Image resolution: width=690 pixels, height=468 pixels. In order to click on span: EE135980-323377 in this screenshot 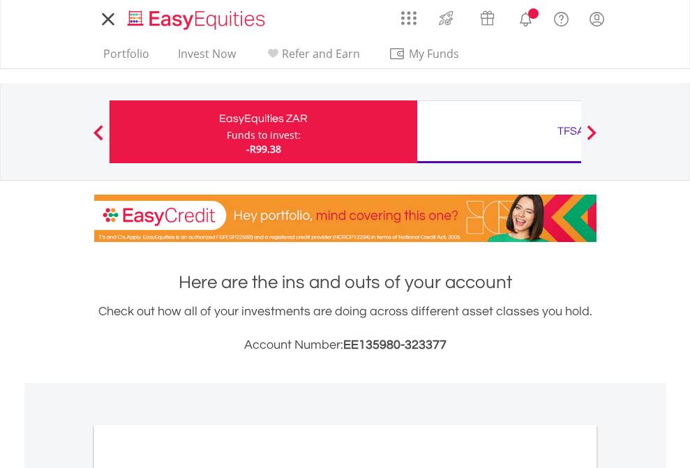, I will do `click(395, 345)`.